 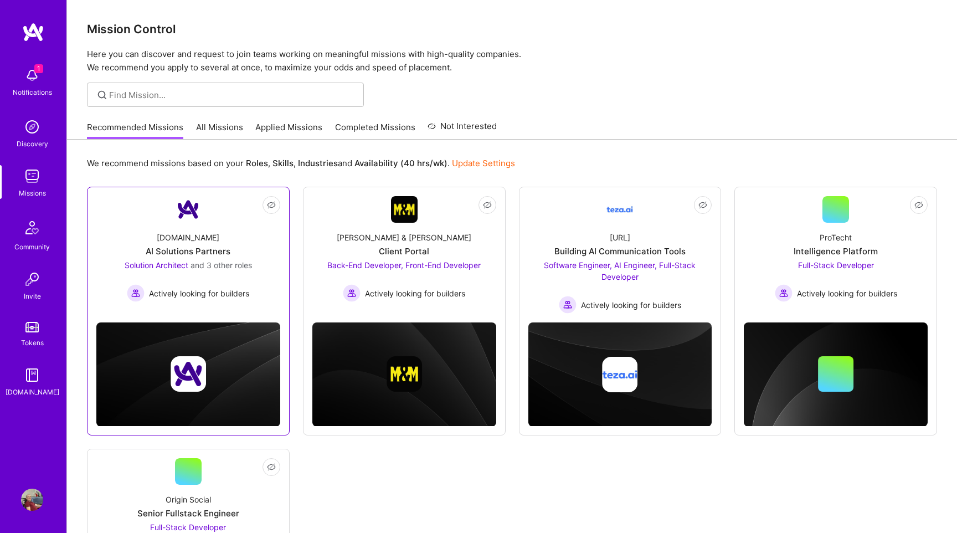 I want to click on div: Missions, so click(x=32, y=193).